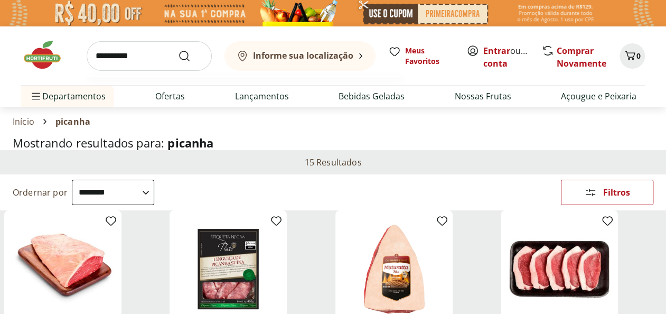  I want to click on label: Ordernar por, so click(40, 192).